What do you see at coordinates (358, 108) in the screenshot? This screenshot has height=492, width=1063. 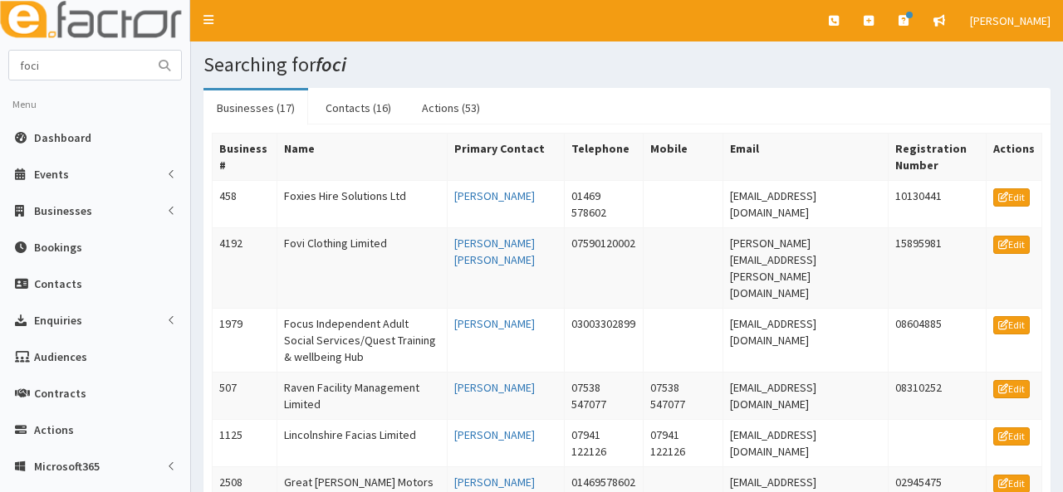 I see `a: Contacts (16)` at bounding box center [358, 108].